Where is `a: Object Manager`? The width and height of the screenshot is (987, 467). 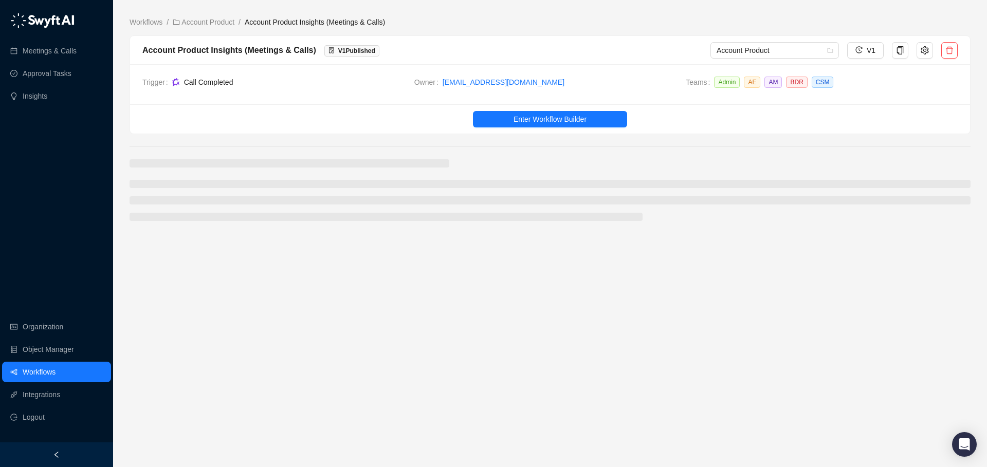 a: Object Manager is located at coordinates (48, 350).